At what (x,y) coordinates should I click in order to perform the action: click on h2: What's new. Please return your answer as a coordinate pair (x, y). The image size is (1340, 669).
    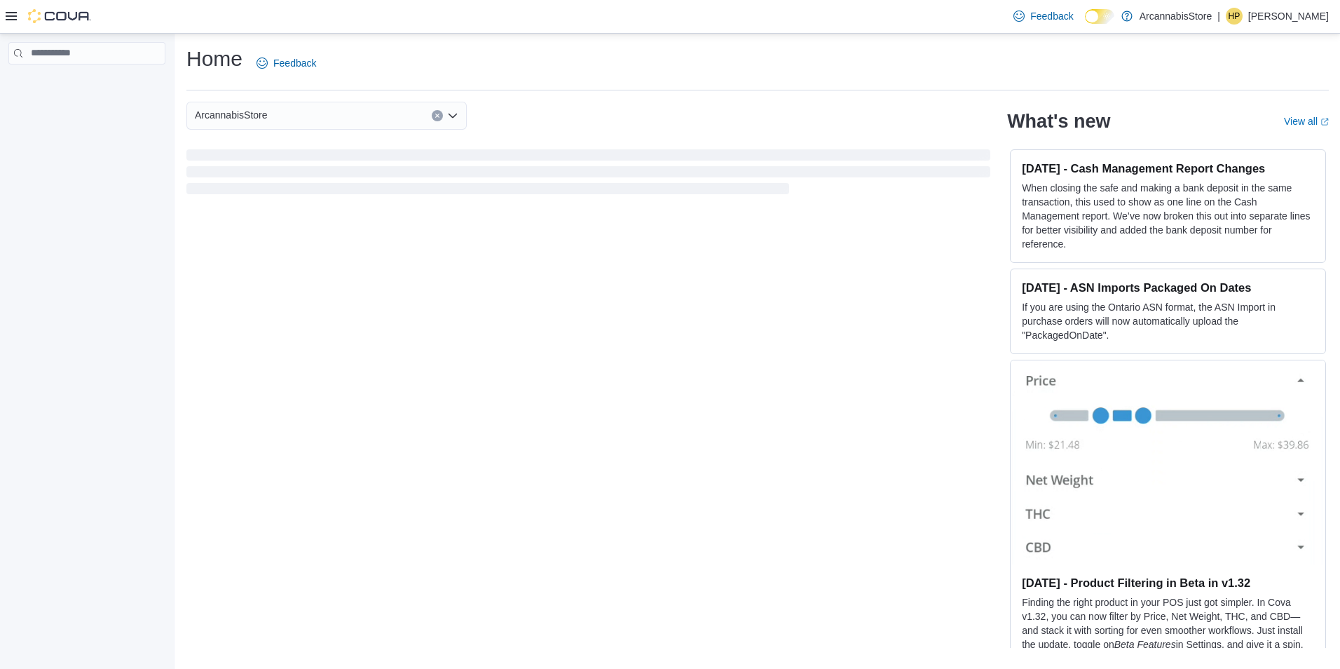
    Looking at the image, I should click on (1058, 121).